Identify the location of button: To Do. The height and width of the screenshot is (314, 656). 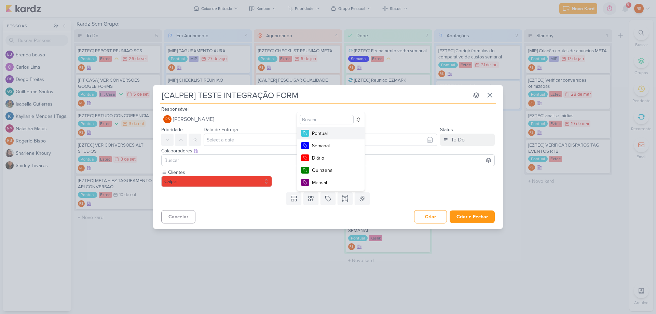
(467, 140).